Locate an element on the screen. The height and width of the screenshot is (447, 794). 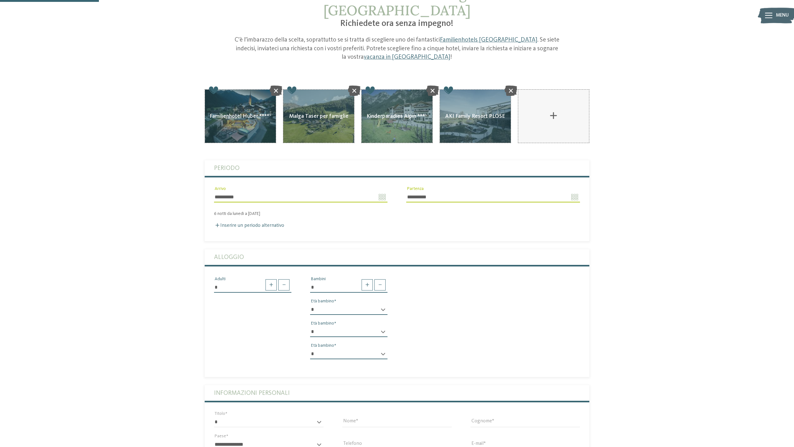
p: C’è l’imbarazzo della scelta, soprattutto se si tratta di scegliere uno dei fantastici . Se siete... is located at coordinates (397, 49).